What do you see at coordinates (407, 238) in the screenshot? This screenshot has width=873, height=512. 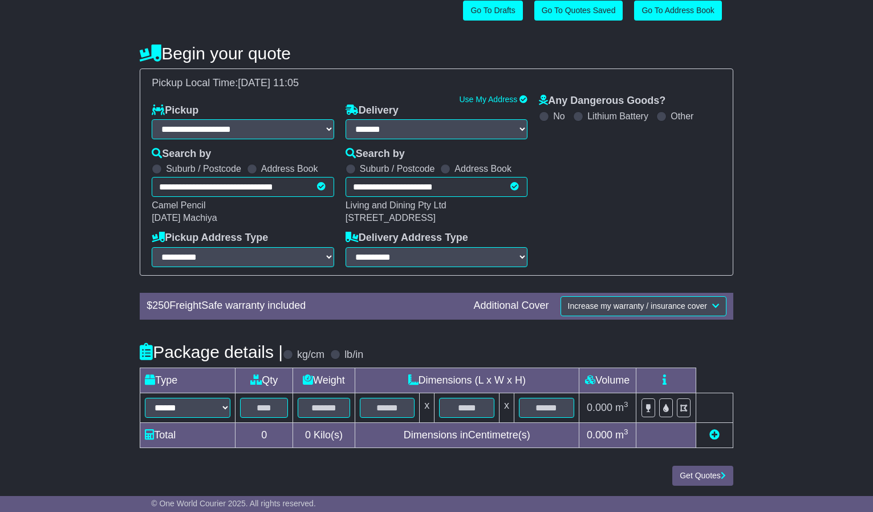 I see `label: Delivery Address Type` at bounding box center [407, 238].